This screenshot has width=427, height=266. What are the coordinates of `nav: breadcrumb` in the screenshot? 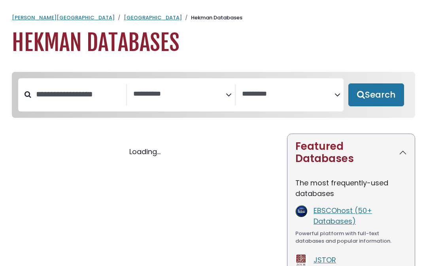 It's located at (213, 18).